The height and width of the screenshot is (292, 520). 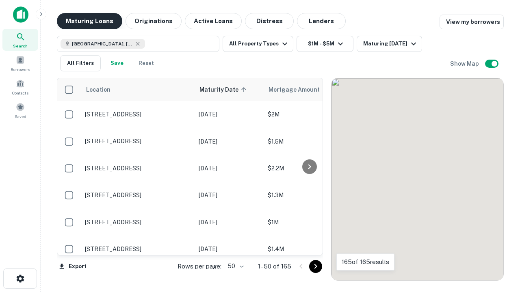 I want to click on button: Save your search to get updates of matches that match your search criteria., so click(x=117, y=63).